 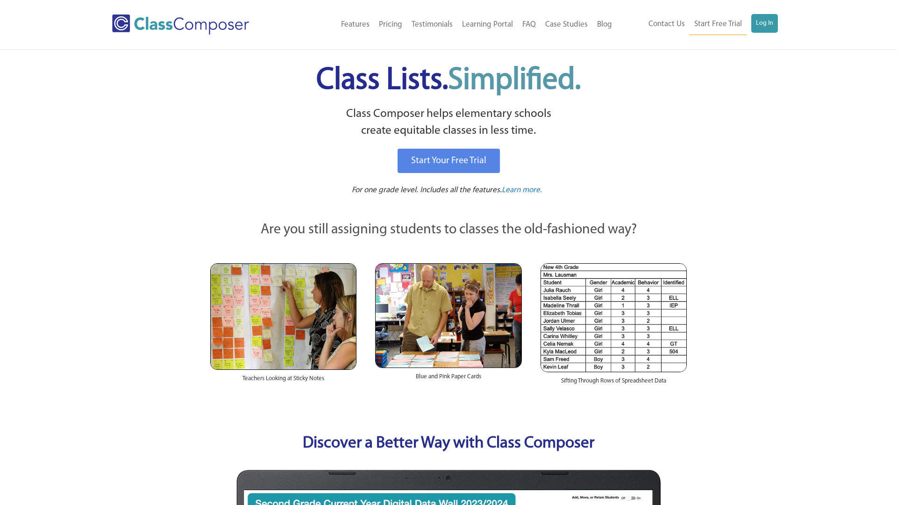 What do you see at coordinates (605, 25) in the screenshot?
I see `a: Blog` at bounding box center [605, 25].